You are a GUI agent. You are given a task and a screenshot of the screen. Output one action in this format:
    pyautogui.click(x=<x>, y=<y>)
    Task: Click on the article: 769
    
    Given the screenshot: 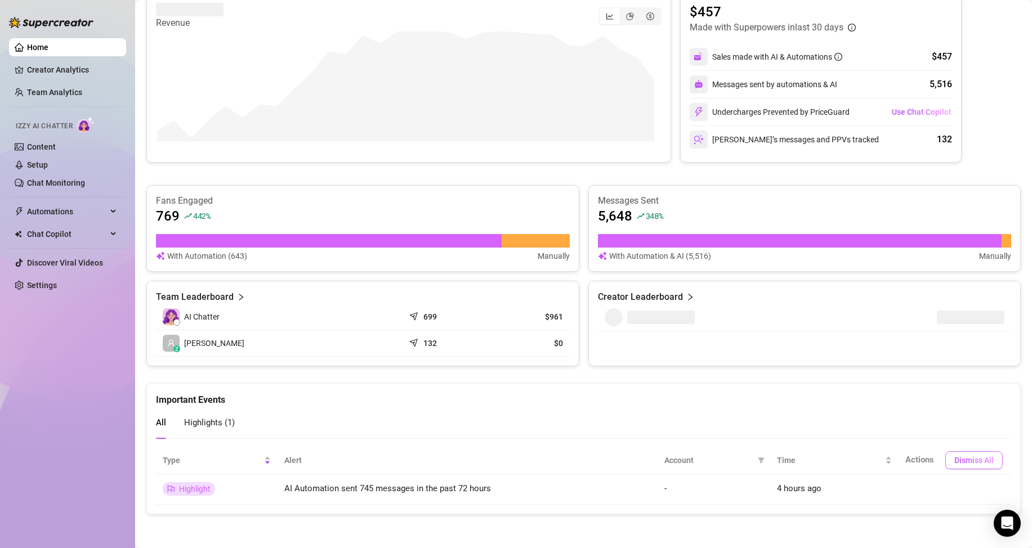 What is the action you would take?
    pyautogui.click(x=168, y=216)
    